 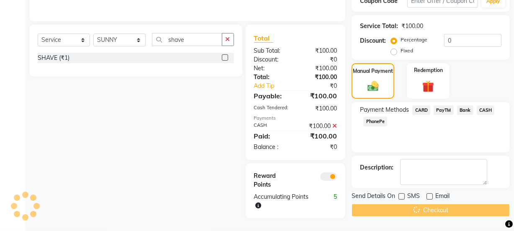 What do you see at coordinates (374, 197) in the screenshot?
I see `span: Send Details On` at bounding box center [374, 197].